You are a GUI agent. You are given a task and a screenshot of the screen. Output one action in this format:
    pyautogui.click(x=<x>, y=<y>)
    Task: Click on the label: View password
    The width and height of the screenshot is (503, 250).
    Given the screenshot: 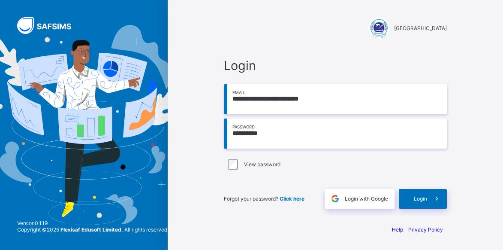 What is the action you would take?
    pyautogui.click(x=262, y=164)
    